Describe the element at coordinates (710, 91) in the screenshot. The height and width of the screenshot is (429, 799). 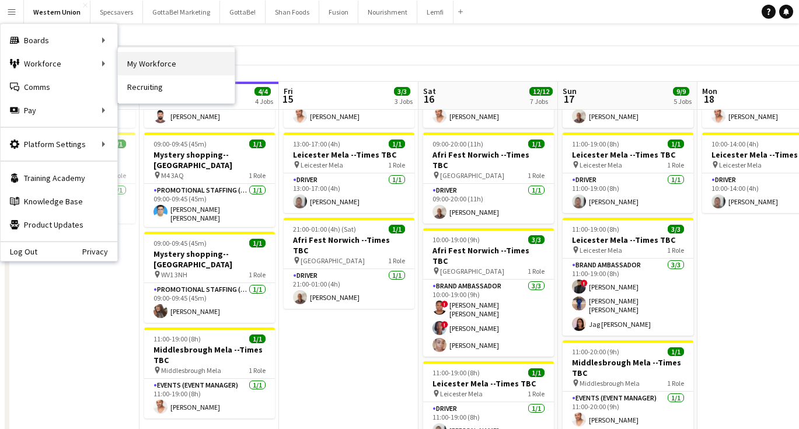
I see `span: Mon` at that location.